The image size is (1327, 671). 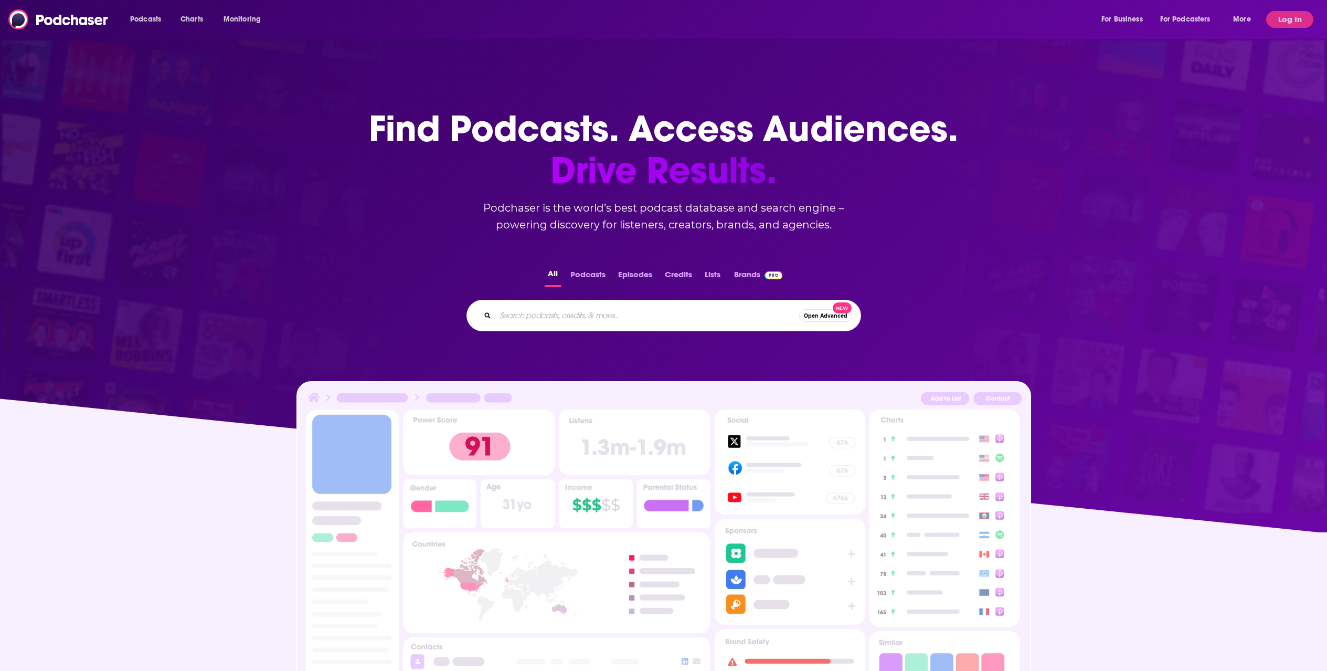 I want to click on img: Podchaser - Follow, Share and Rate Podcasts, so click(x=59, y=19).